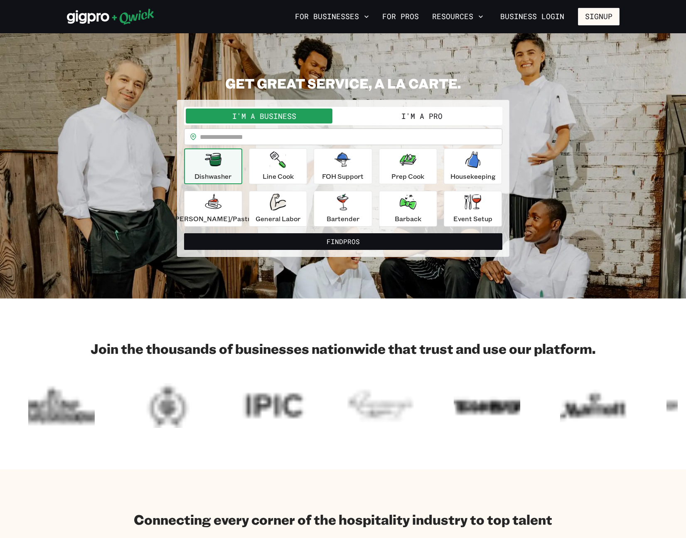 The image size is (686, 538). Describe the element at coordinates (343, 519) in the screenshot. I see `h2: Connecting every corner of the hospitality industry to top talent` at that location.